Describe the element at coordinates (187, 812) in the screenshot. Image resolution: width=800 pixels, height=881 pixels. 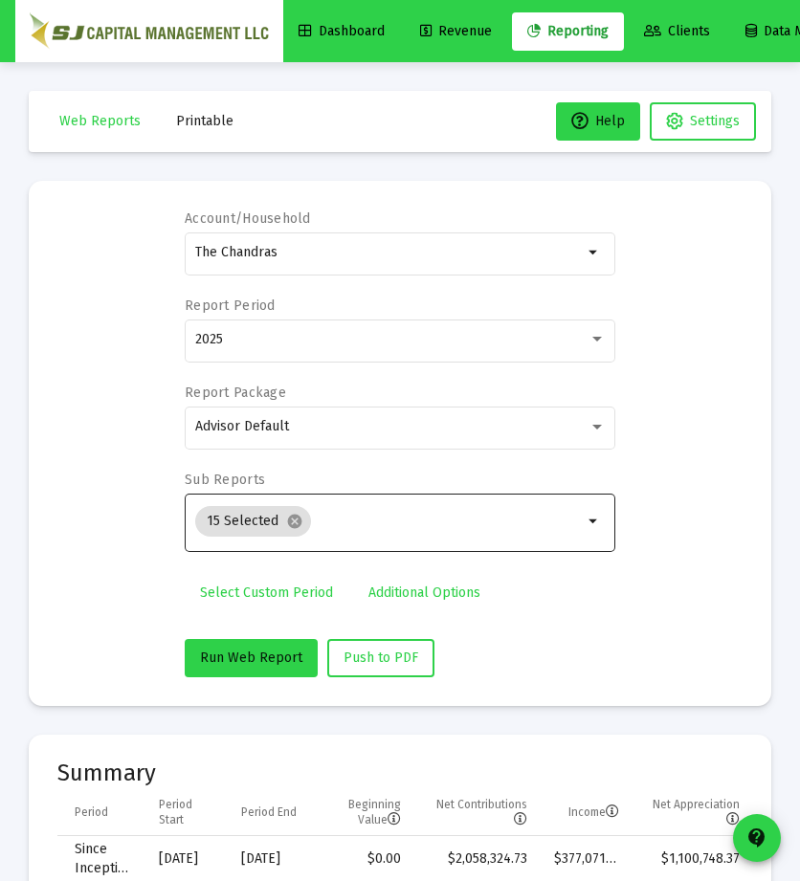
I see `div: Period Start` at that location.